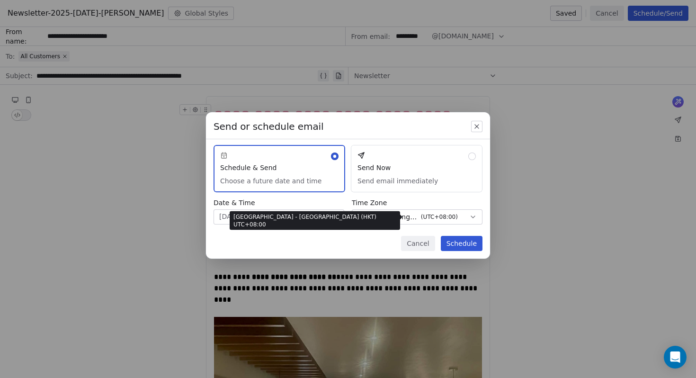  What do you see at coordinates (417, 203) in the screenshot?
I see `span: Time Zone` at bounding box center [417, 203].